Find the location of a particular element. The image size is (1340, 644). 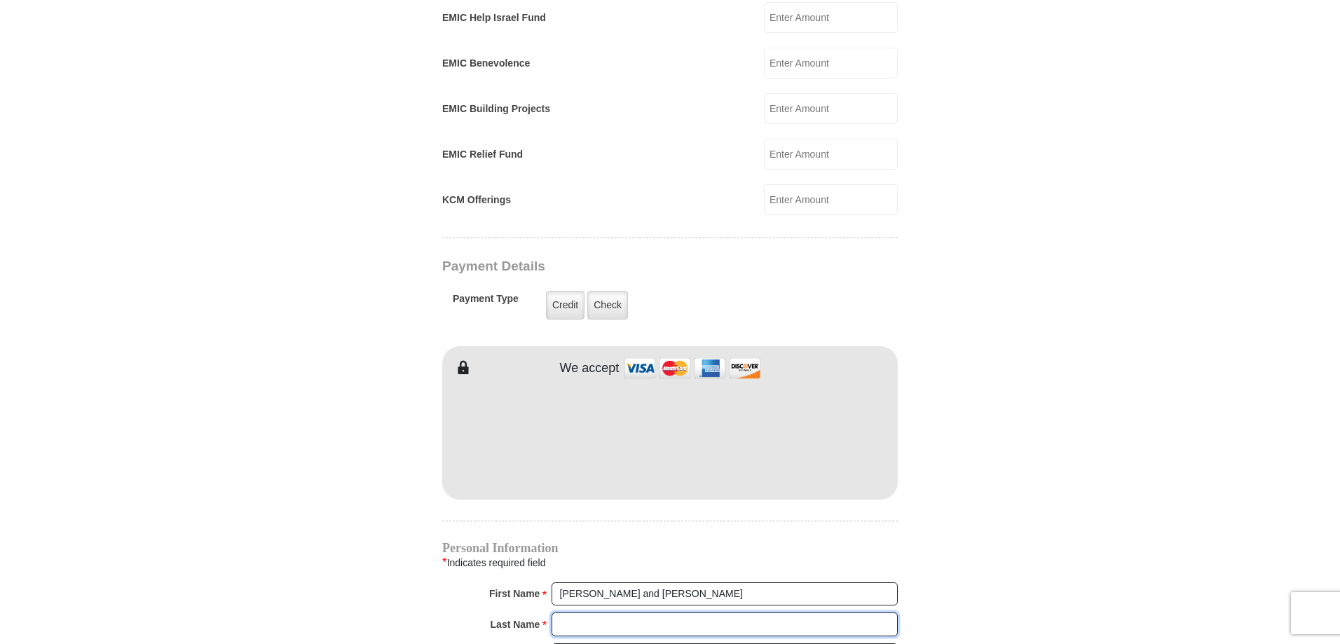

h3: Payment Details is located at coordinates (621, 266).